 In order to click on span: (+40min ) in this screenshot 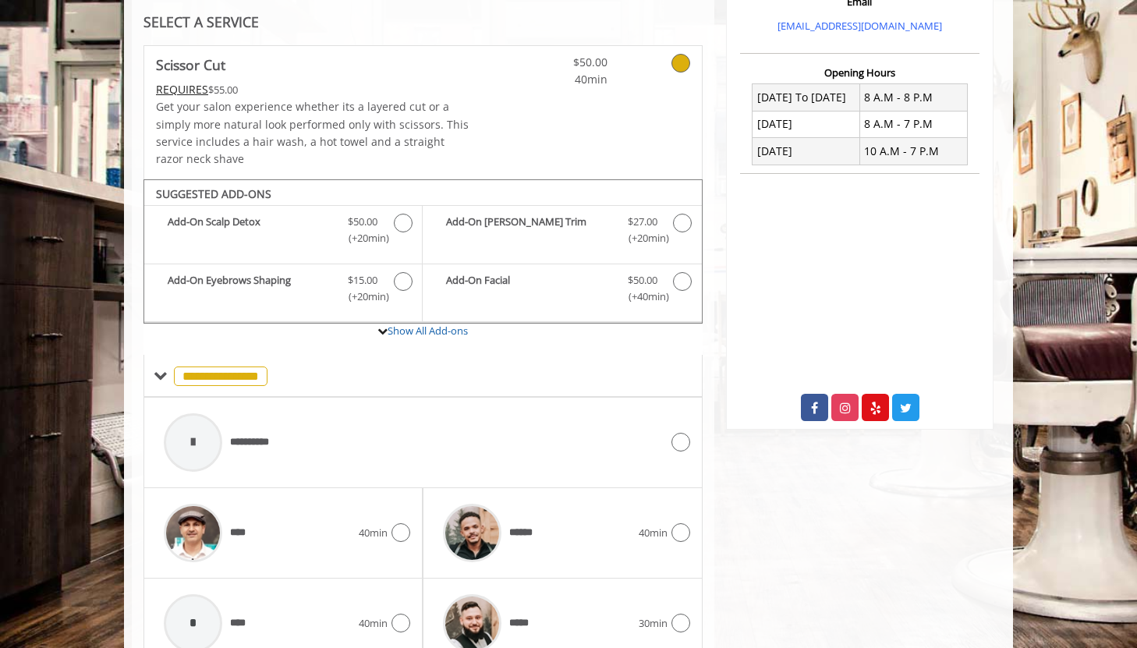, I will do `click(642, 296)`.